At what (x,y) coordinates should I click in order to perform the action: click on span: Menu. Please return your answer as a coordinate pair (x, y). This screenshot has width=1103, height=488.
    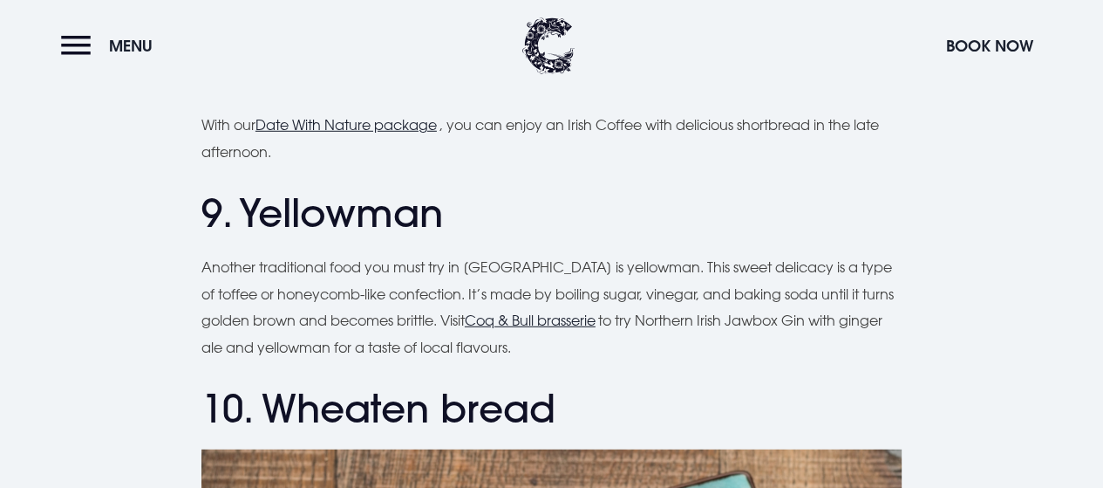
    Looking at the image, I should click on (131, 45).